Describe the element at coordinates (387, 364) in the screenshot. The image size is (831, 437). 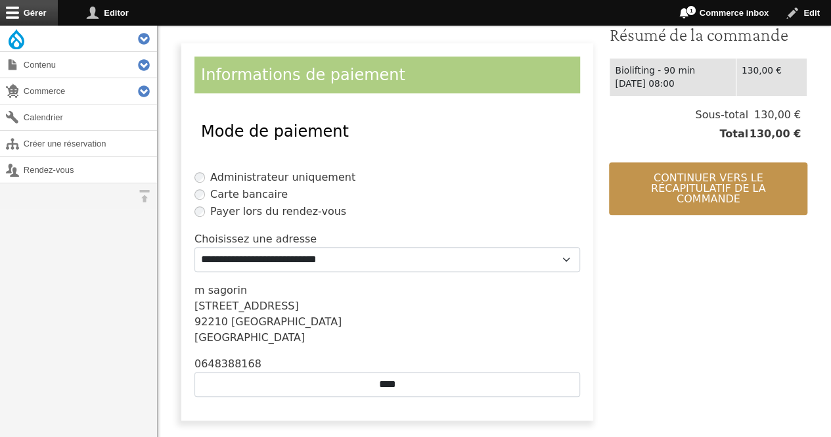
I see `div: 0648388168` at that location.